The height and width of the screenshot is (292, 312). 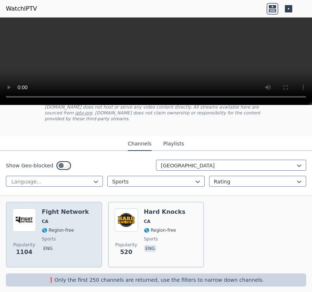 I want to click on label: Show Geo-blocked, so click(x=30, y=166).